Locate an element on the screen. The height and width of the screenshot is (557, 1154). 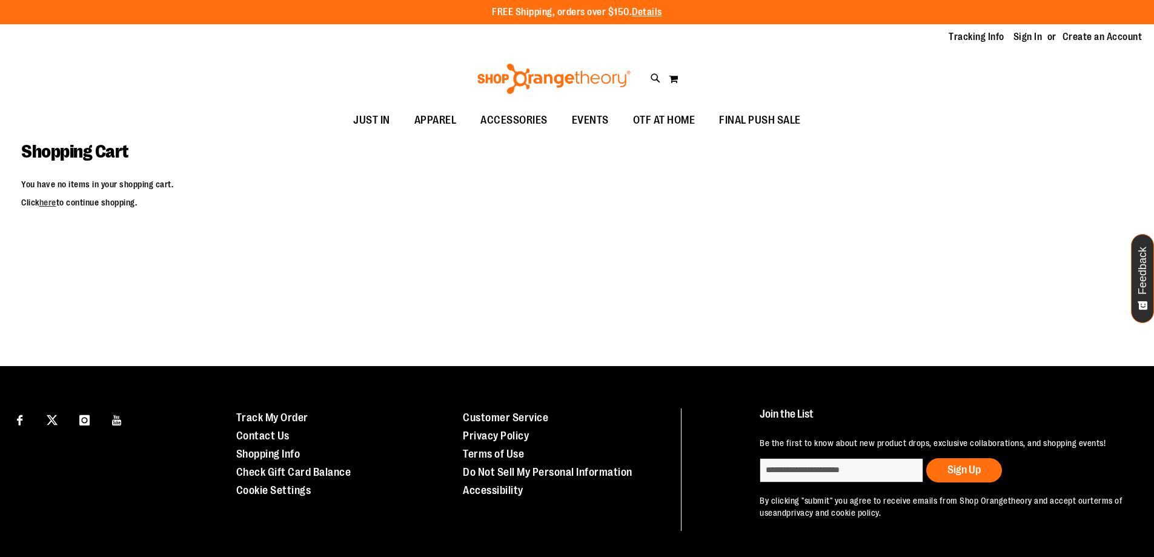
span: EVENTS is located at coordinates (590, 120).